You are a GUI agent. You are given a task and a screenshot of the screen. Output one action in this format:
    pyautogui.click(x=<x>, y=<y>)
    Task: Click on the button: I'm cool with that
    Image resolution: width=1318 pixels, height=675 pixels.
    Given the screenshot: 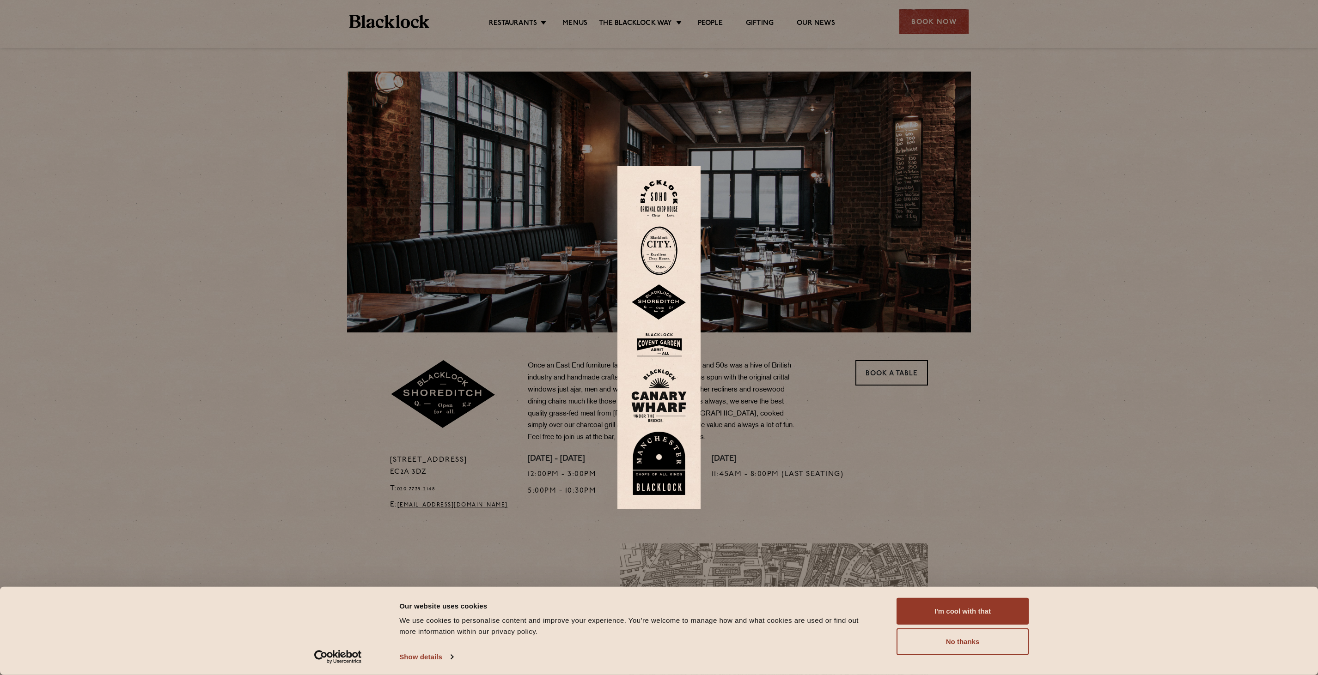 What is the action you would take?
    pyautogui.click(x=962, y=612)
    